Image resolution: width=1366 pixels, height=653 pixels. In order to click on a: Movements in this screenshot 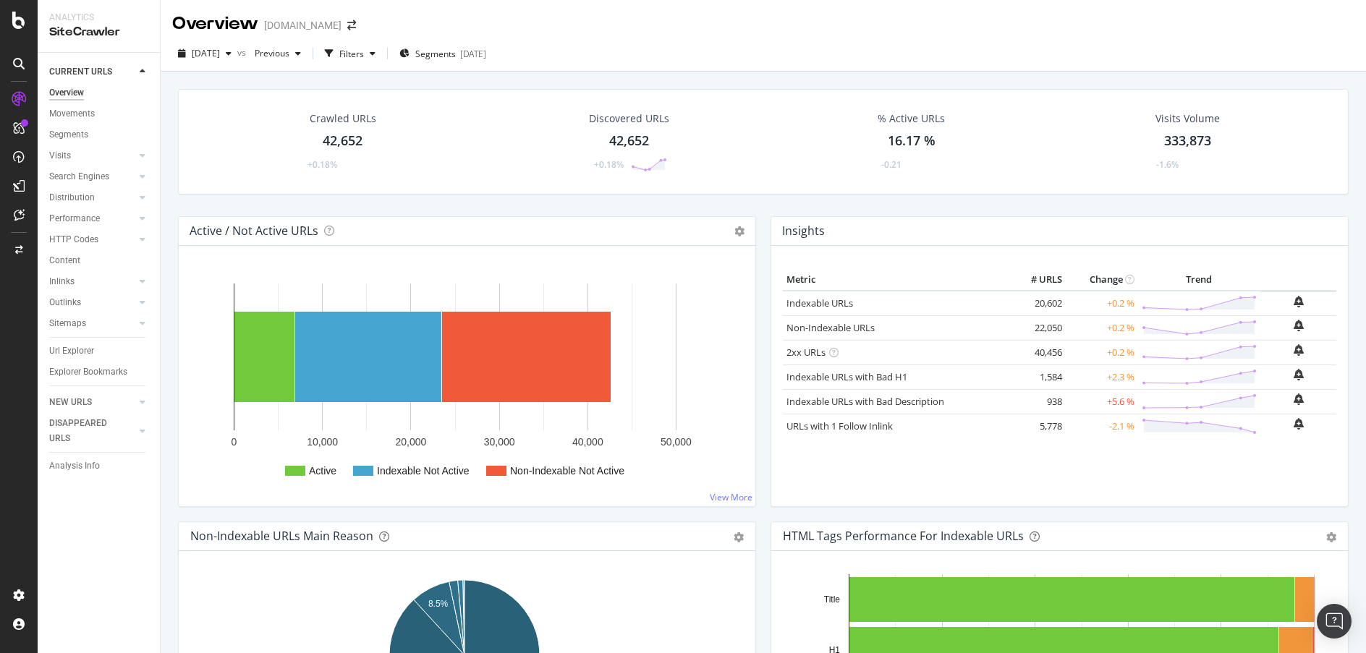, I will do `click(99, 114)`.